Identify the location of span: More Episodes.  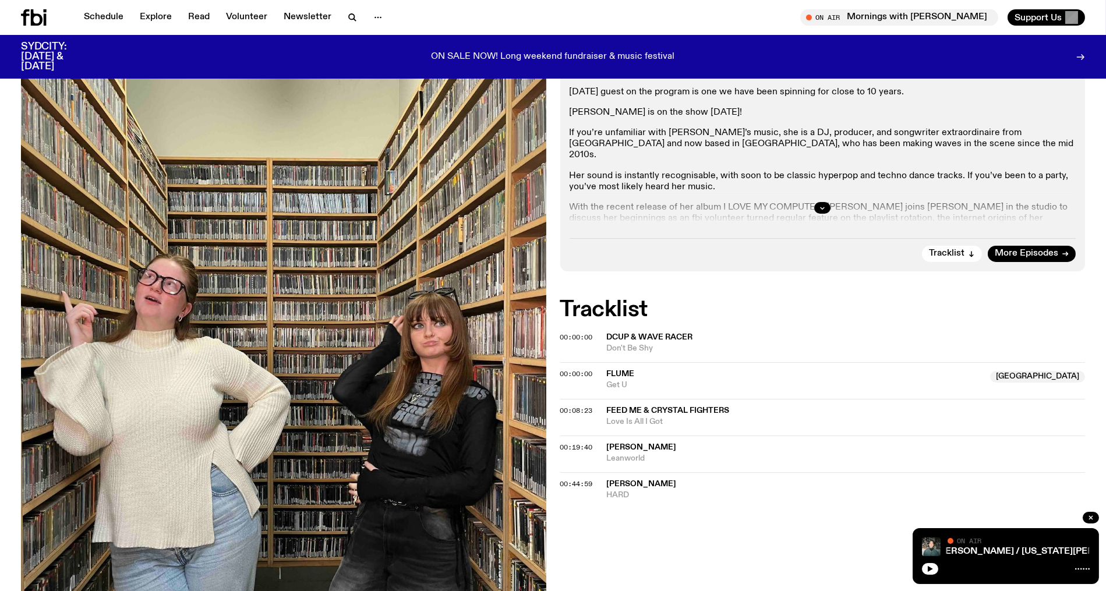
(1026, 253).